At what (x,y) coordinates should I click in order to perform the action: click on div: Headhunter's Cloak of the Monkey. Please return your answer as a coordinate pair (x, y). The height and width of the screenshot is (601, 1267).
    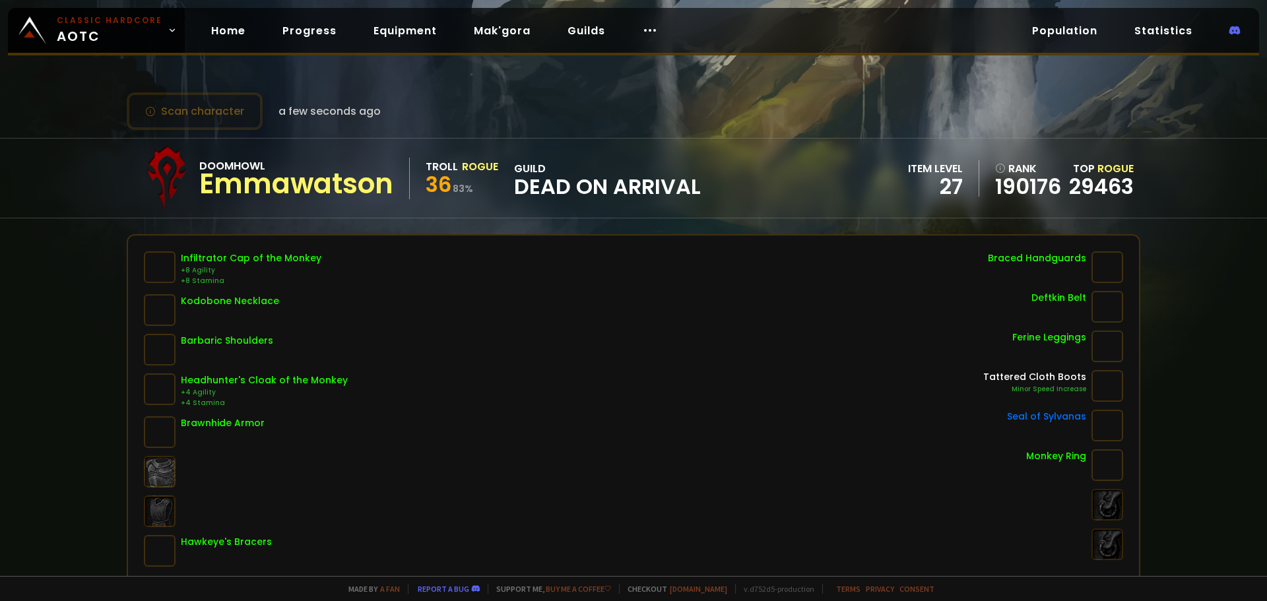
    Looking at the image, I should click on (264, 380).